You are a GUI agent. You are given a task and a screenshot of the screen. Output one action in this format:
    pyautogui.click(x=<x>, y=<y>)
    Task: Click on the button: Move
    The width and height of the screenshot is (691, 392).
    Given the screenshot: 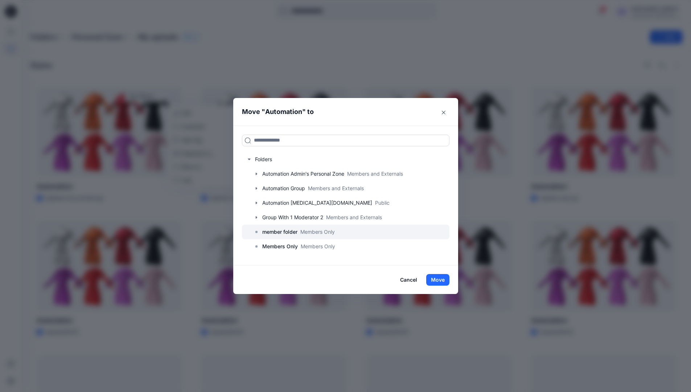 What is the action you would take?
    pyautogui.click(x=438, y=280)
    